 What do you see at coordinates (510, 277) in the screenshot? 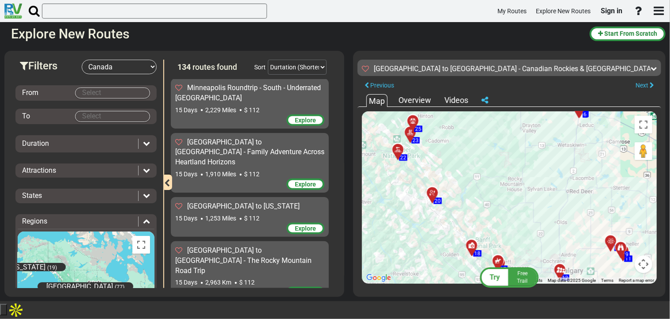
I see `button: Try FreeTrail` at bounding box center [510, 277].